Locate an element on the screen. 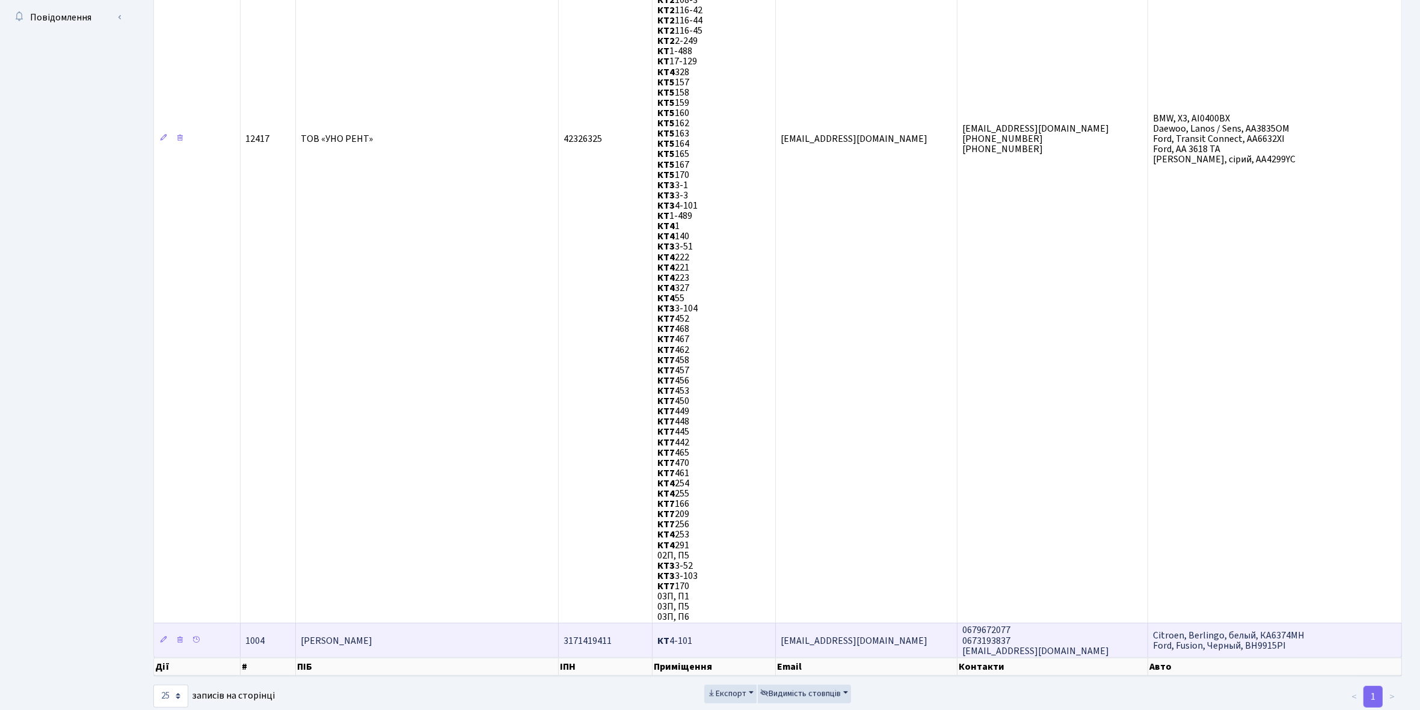 This screenshot has width=1420, height=710. span: Видимість стовпців is located at coordinates (801, 694).